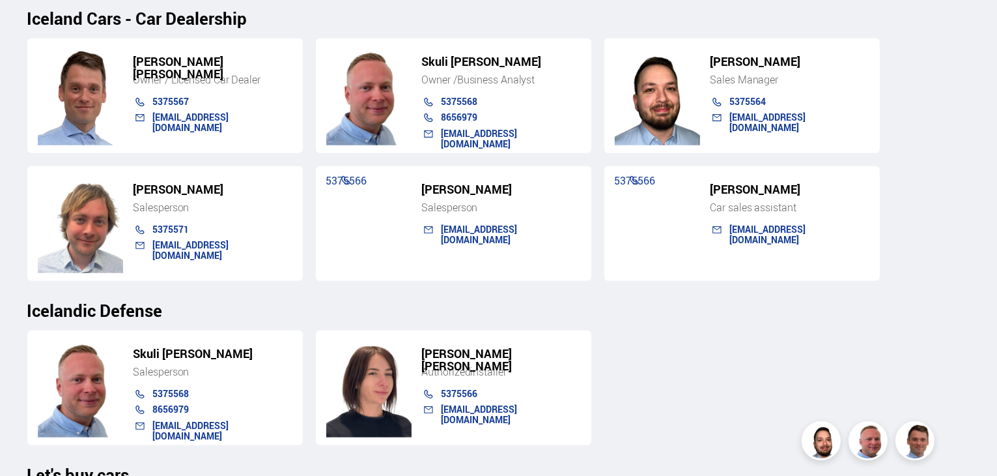  What do you see at coordinates (496, 79) in the screenshot?
I see `font: Business Analyst` at bounding box center [496, 79].